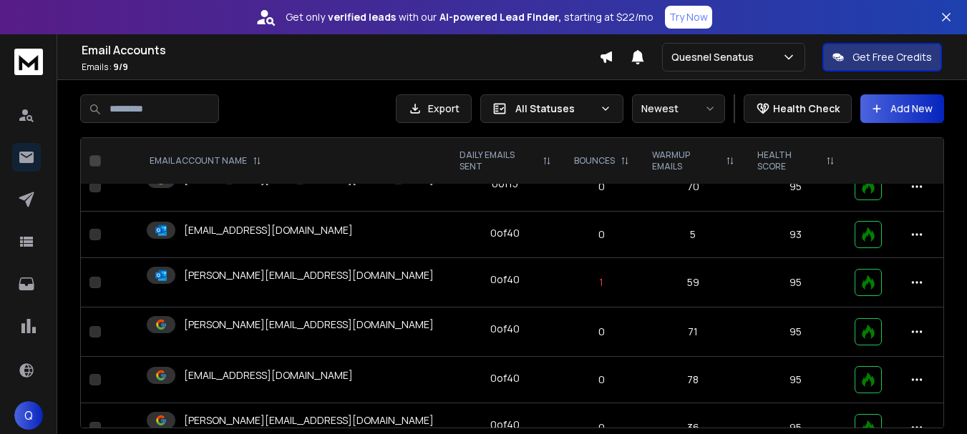 This screenshot has width=967, height=434. What do you see at coordinates (902, 109) in the screenshot?
I see `button: Add New` at bounding box center [902, 109].